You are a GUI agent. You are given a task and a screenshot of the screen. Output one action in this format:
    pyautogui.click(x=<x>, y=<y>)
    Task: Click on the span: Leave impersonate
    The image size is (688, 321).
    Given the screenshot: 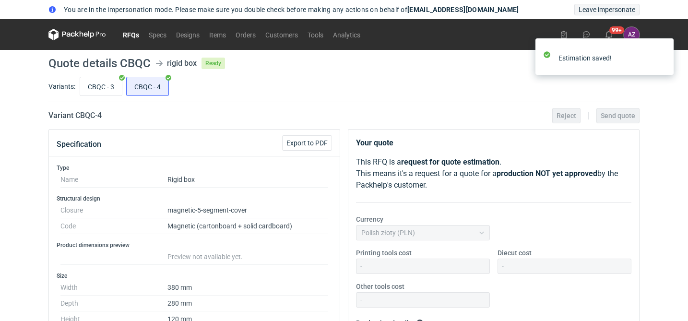 What is the action you would take?
    pyautogui.click(x=607, y=10)
    